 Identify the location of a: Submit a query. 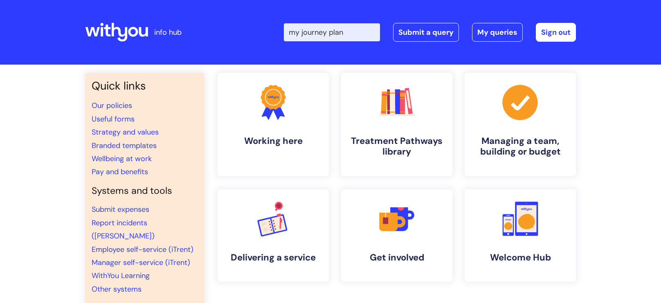
(426, 32).